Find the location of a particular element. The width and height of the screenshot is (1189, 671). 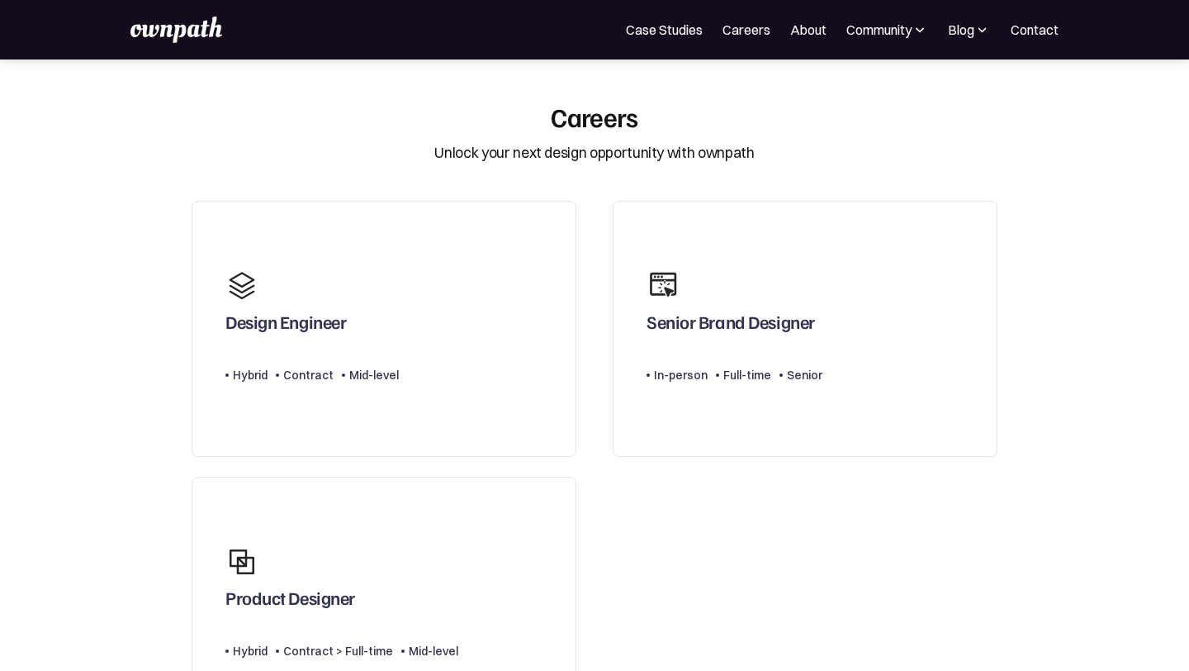

div: Full-time is located at coordinates (747, 375).